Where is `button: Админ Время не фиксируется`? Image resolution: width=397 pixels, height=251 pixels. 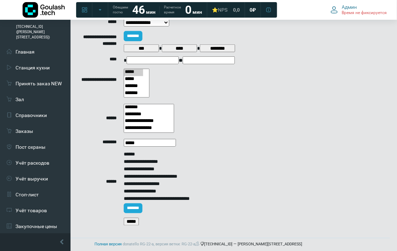 button: Админ Время не фиксируется is located at coordinates (359, 10).